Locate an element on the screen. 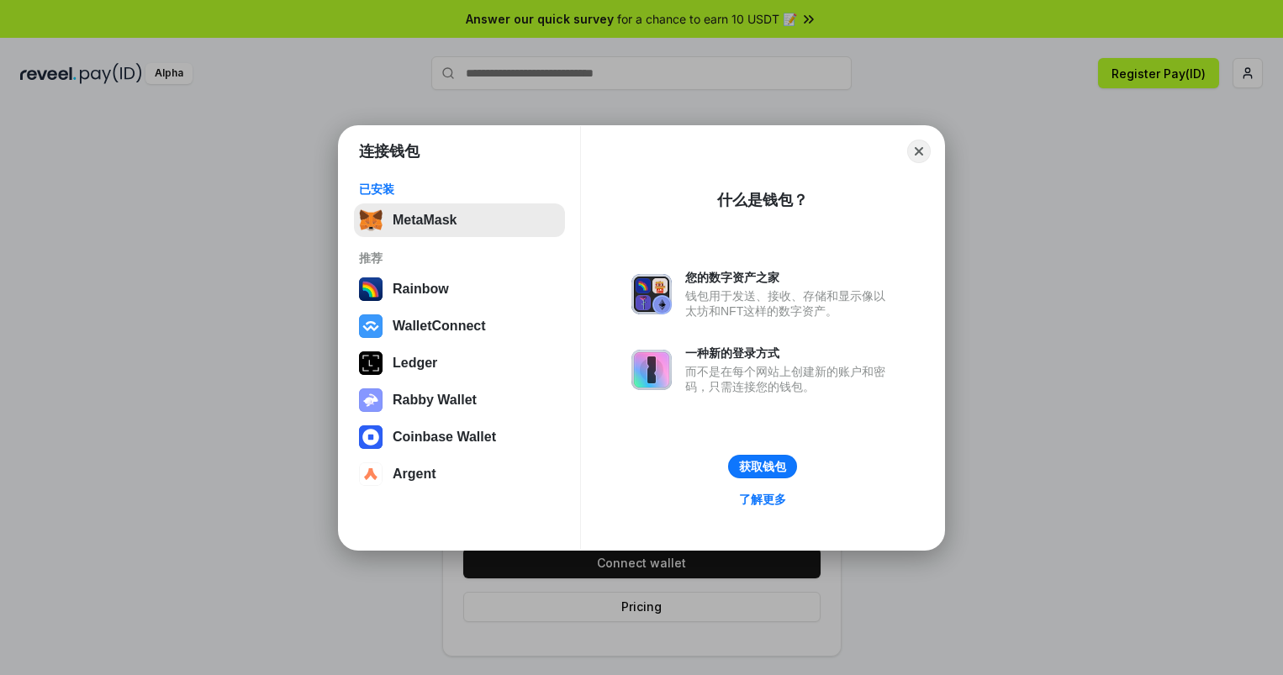 The height and width of the screenshot is (675, 1283). div: 获取钱包 is located at coordinates (762, 466).